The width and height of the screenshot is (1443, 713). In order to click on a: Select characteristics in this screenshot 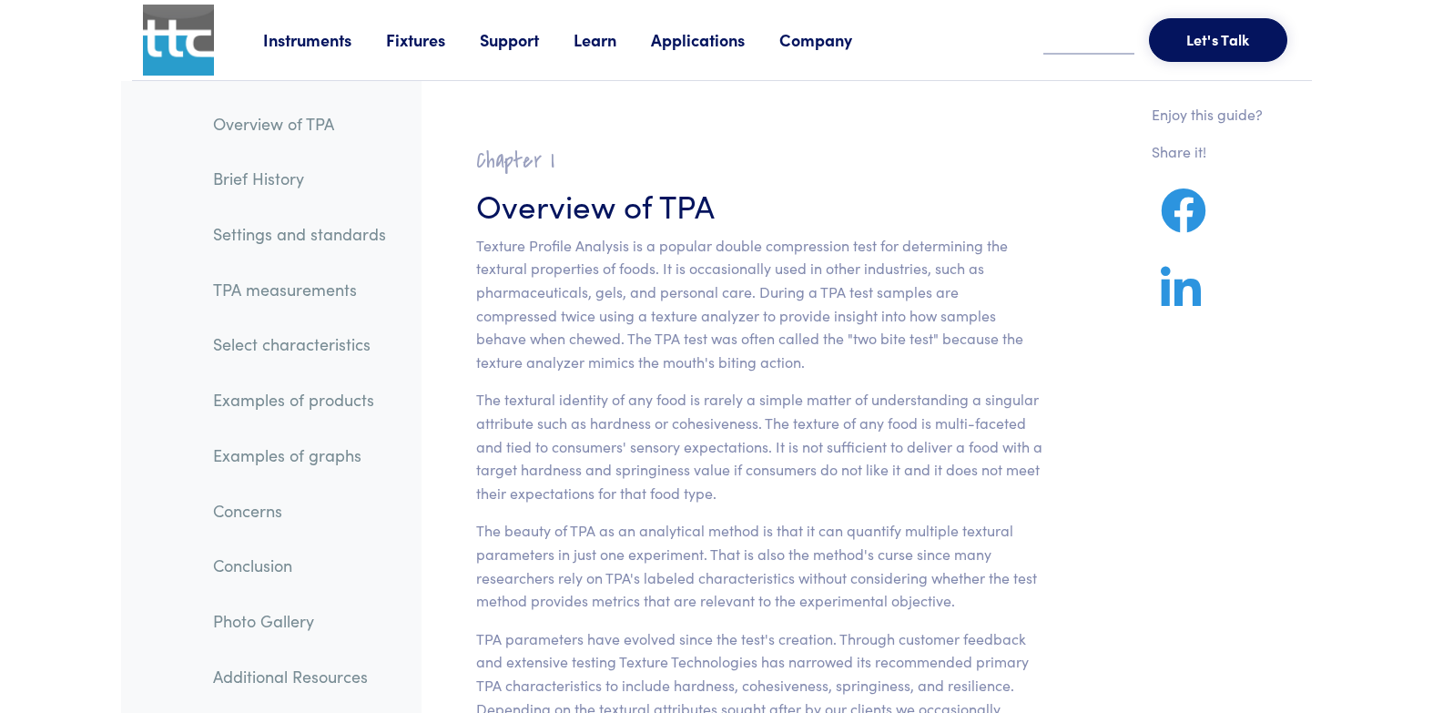, I will do `click(299, 344)`.